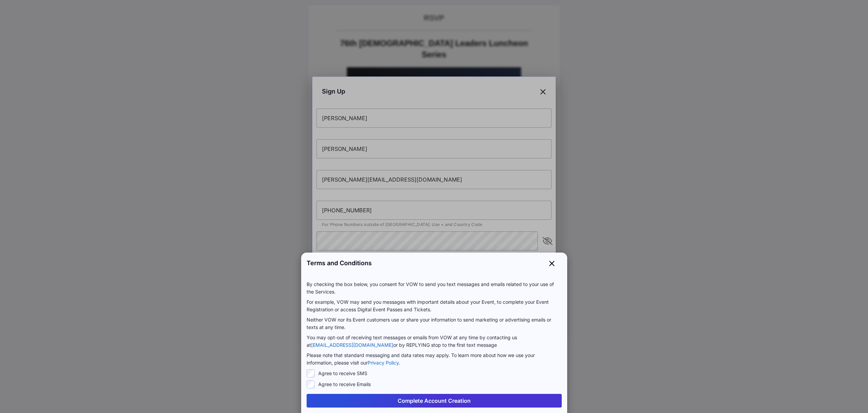 The height and width of the screenshot is (413, 868). Describe the element at coordinates (434, 306) in the screenshot. I see `p: For example, VOW may send you messages with important details about your Event, to complete your ...` at that location.